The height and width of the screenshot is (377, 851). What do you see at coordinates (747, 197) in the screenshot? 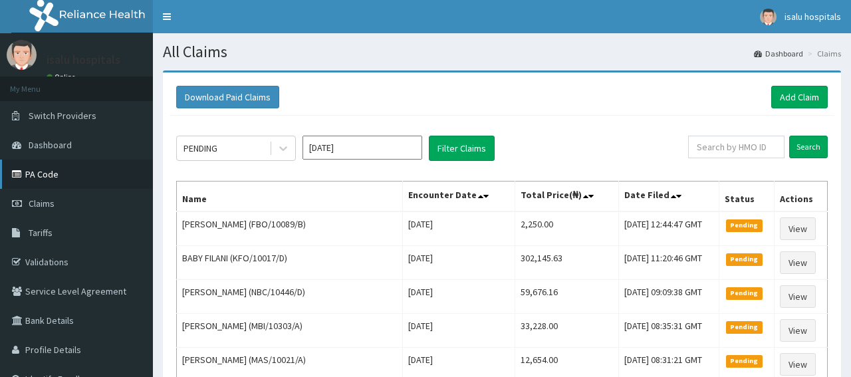
I see `th: Status` at bounding box center [747, 197].